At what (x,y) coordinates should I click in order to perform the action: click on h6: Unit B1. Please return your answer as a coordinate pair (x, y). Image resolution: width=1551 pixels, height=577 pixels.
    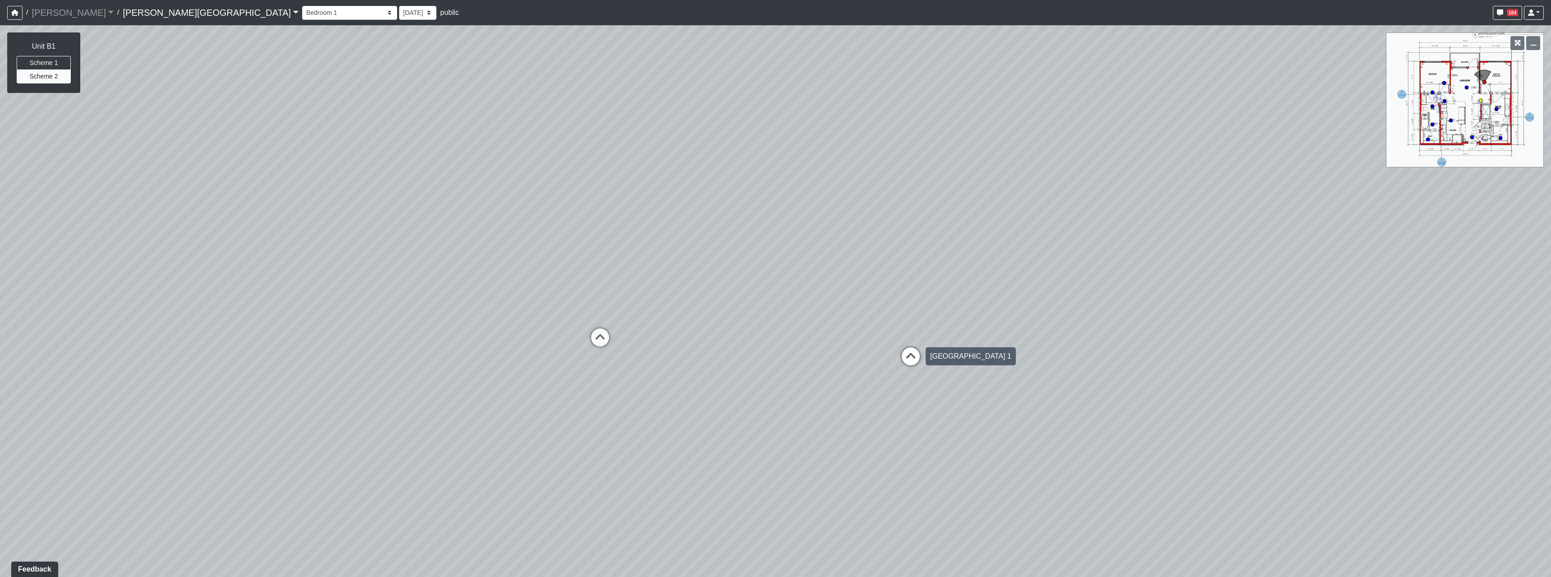
    Looking at the image, I should click on (44, 46).